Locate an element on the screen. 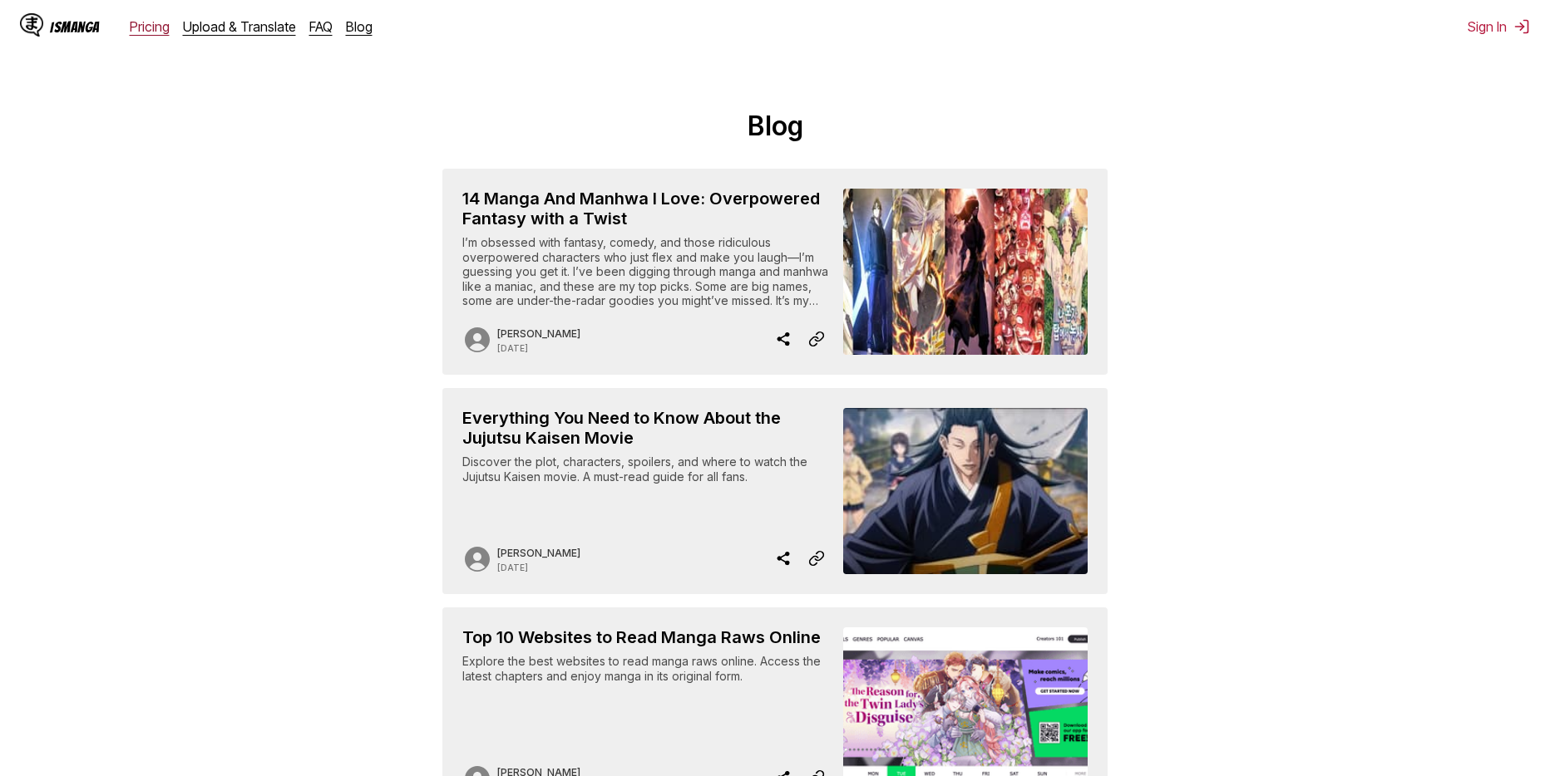 This screenshot has height=776, width=1550. a: Everything You Need to Know About the Jujutsu Kaisen Movie is located at coordinates (775, 491).